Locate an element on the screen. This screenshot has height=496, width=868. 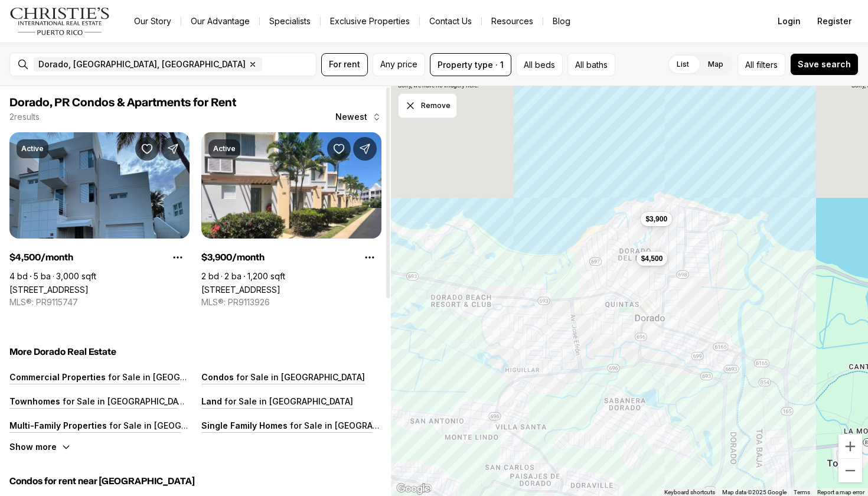
button: Show more is located at coordinates (40, 447).